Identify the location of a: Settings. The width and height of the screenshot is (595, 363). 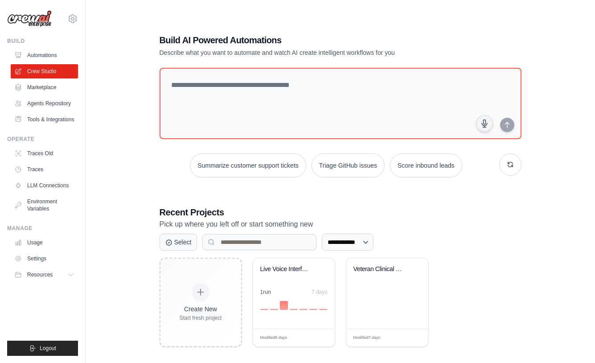
(44, 258).